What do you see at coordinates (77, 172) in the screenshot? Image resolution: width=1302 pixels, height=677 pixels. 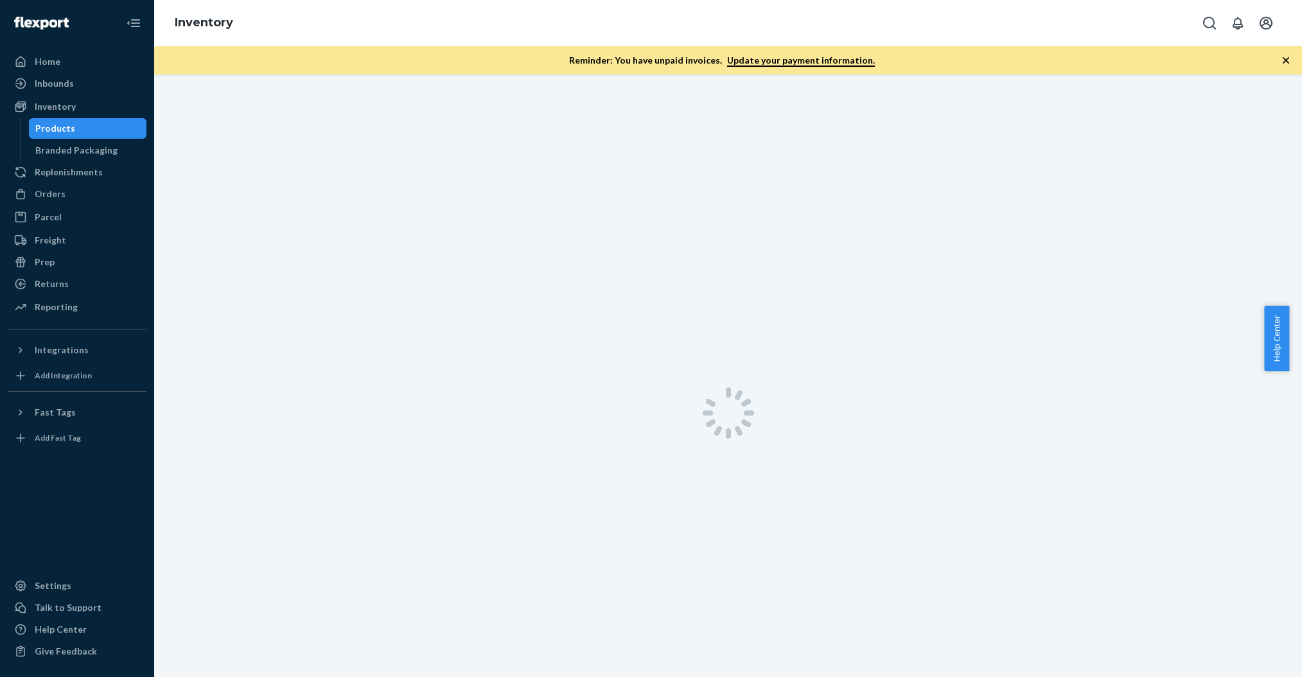 I see `a: Replenishments` at bounding box center [77, 172].